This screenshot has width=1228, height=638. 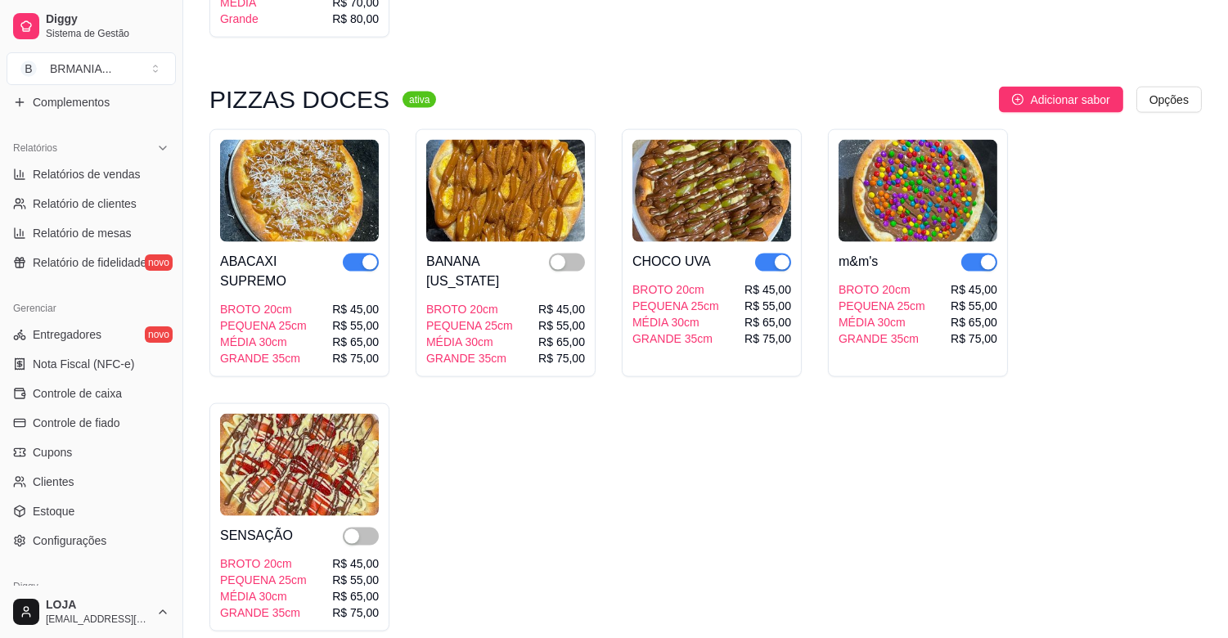 I want to click on a: Relatórios de vendas, so click(x=91, y=174).